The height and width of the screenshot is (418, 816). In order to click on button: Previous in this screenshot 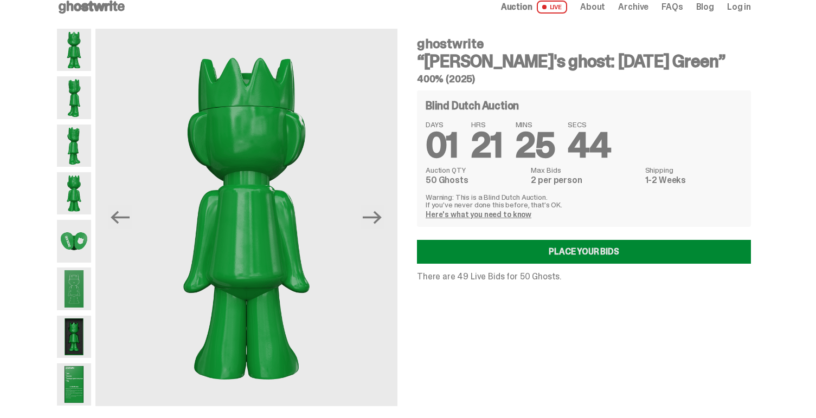, I will do `click(120, 217)`.